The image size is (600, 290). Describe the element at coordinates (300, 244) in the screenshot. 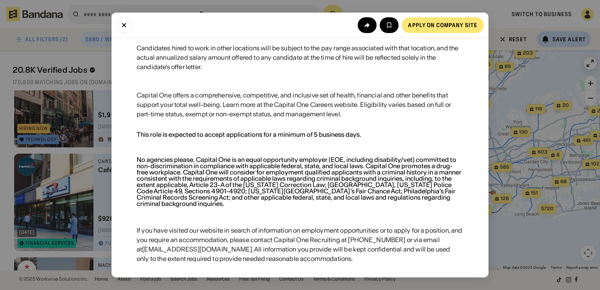

I see `div: If you have visited our website in search of information on employment opportunities or to apply ...` at that location.